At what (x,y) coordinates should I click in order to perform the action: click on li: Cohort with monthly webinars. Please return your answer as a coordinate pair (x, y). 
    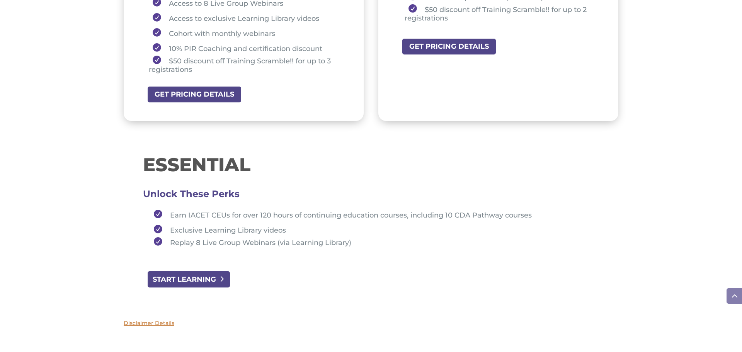
    Looking at the image, I should click on (247, 33).